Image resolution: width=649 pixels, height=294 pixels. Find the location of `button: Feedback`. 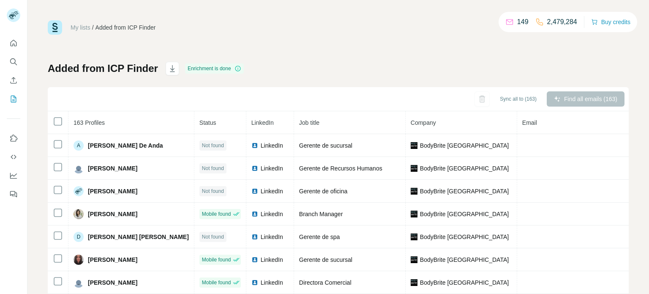

button: Feedback is located at coordinates (14, 194).